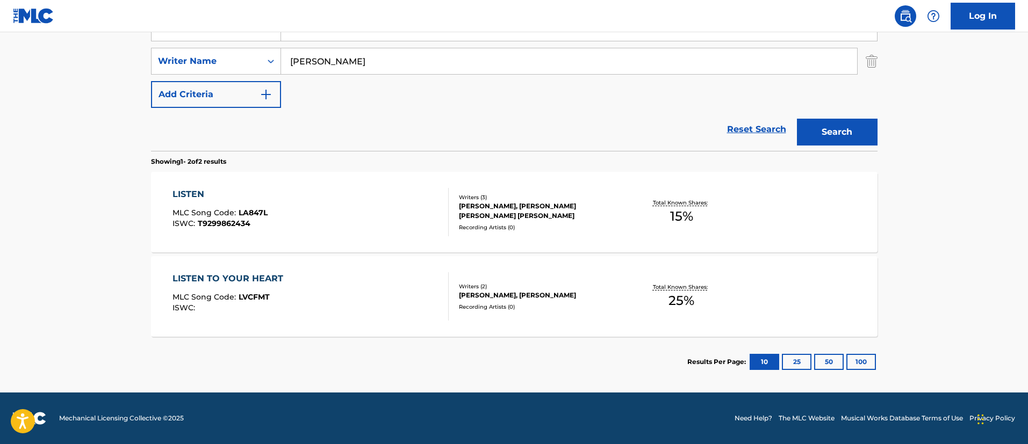 The height and width of the screenshot is (444, 1028). Describe the element at coordinates (861, 362) in the screenshot. I see `button: 100` at that location.